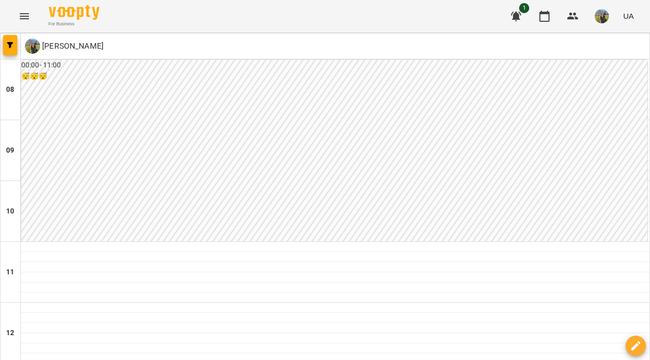 This screenshot has width=650, height=360. What do you see at coordinates (10, 333) in the screenshot?
I see `h6: 12` at bounding box center [10, 333].